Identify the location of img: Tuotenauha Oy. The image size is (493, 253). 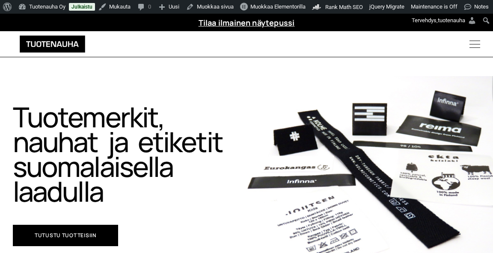
(52, 44).